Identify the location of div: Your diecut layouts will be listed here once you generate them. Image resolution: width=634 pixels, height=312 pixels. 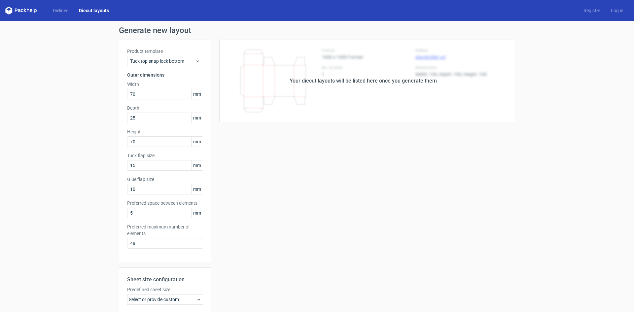
(363, 81).